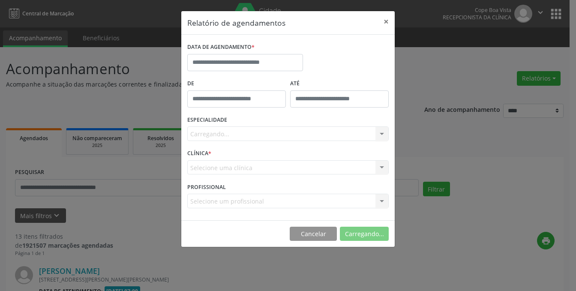  Describe the element at coordinates (364, 234) in the screenshot. I see `button: Carregando...` at that location.